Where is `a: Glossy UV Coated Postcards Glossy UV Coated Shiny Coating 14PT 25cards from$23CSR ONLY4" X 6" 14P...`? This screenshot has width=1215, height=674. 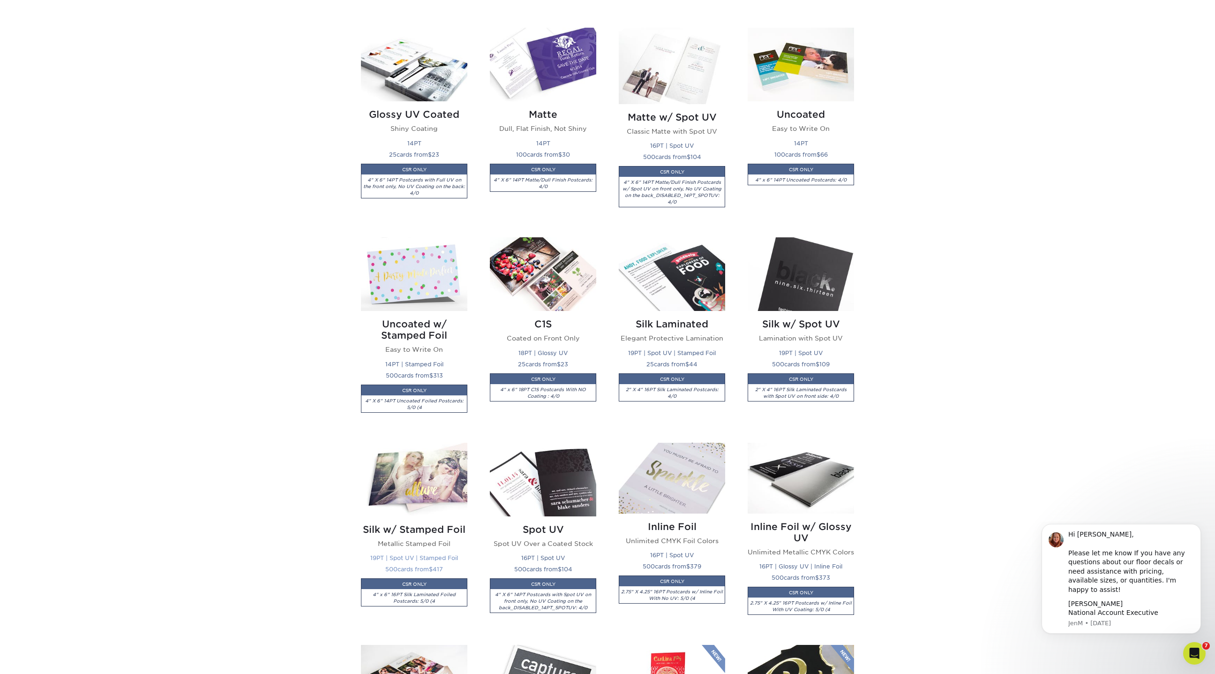 a: Glossy UV Coated Postcards Glossy UV Coated Shiny Coating 14PT 25cards from$23CSR ONLY4" X 6" 14P... is located at coordinates (414, 127).